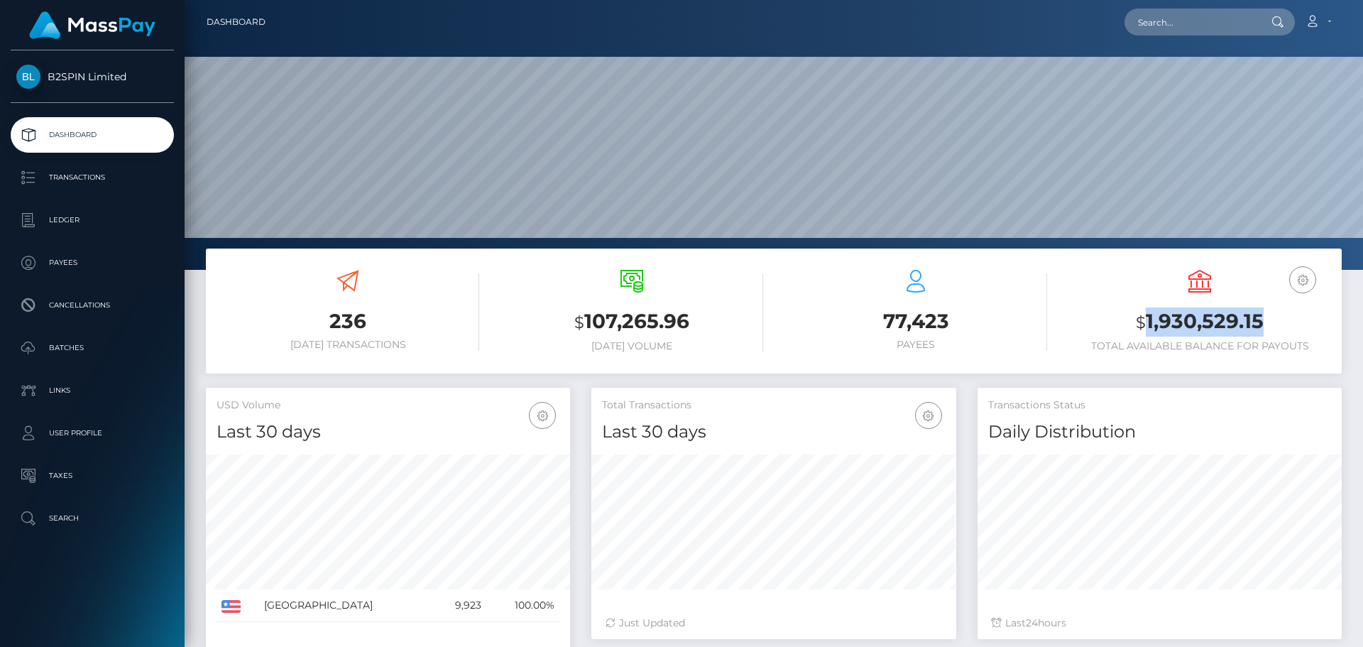  What do you see at coordinates (92, 178) in the screenshot?
I see `p: Transactions` at bounding box center [92, 178].